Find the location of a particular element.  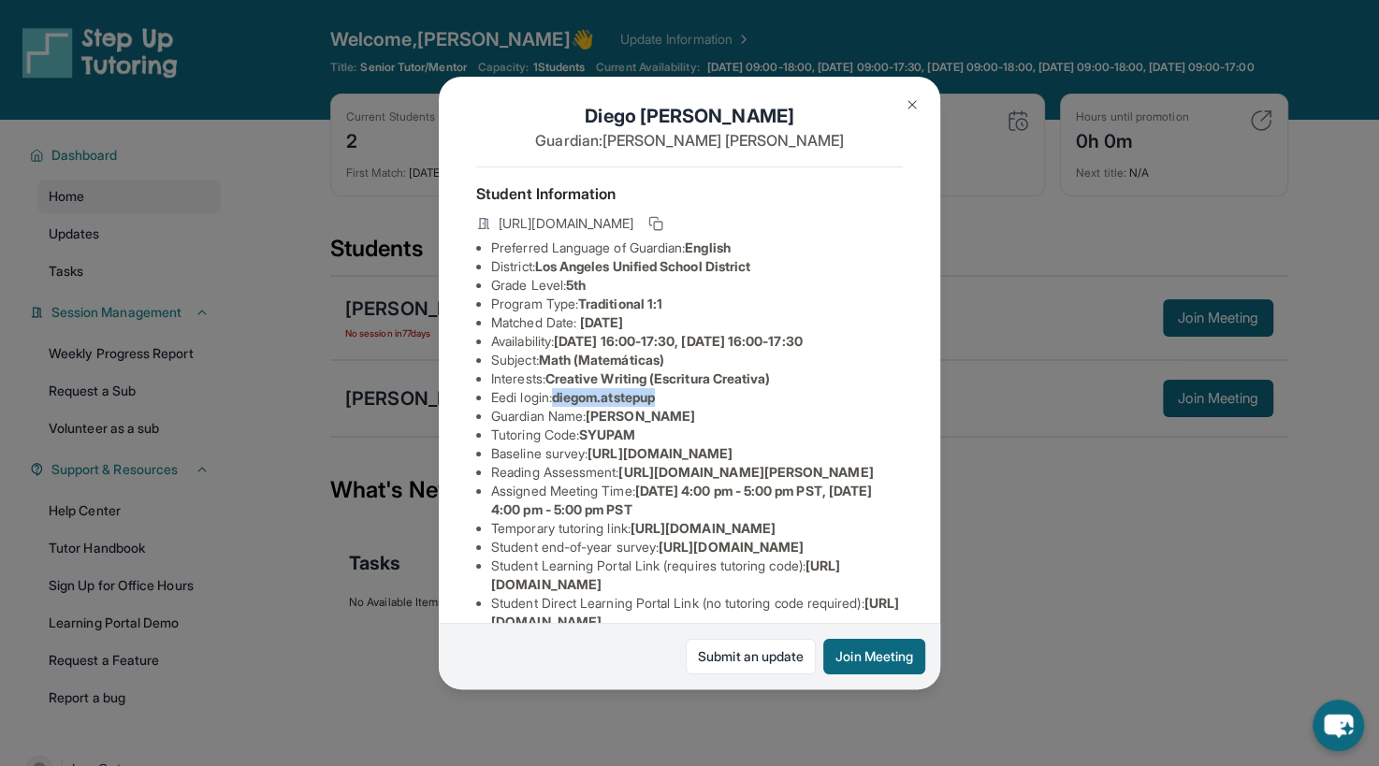

a: Submit an update is located at coordinates (750, 657).